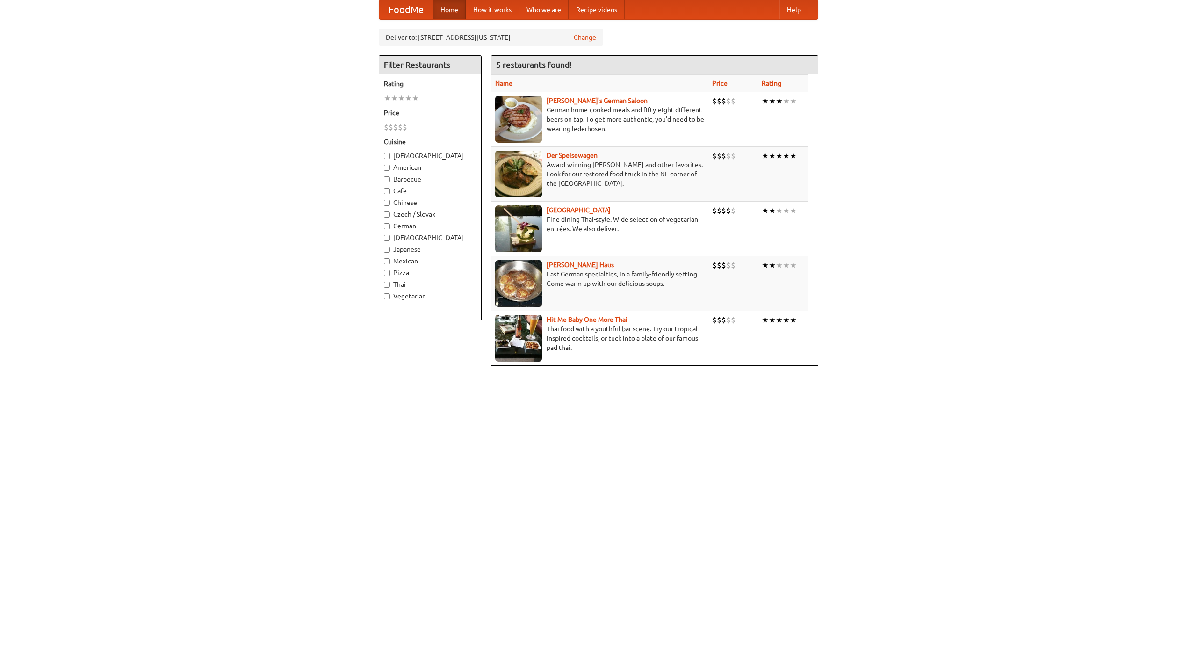  I want to click on label: Chinese, so click(430, 202).